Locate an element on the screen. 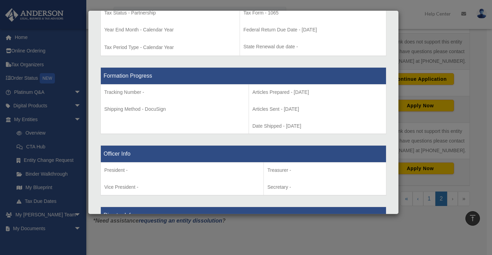  td: Tax Period Type - Calendar Year is located at coordinates (170, 30).